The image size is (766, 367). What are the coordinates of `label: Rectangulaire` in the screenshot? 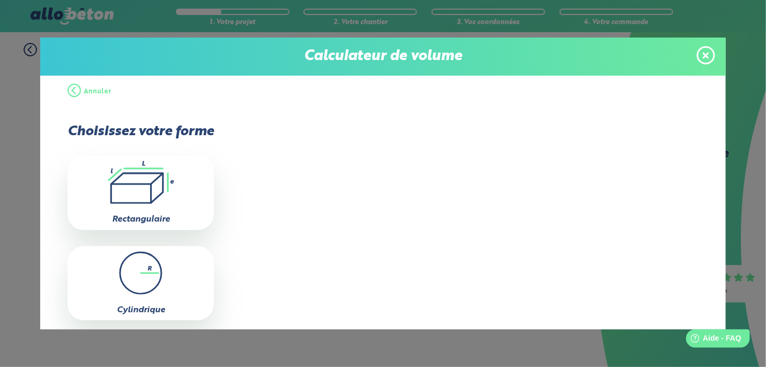 It's located at (141, 219).